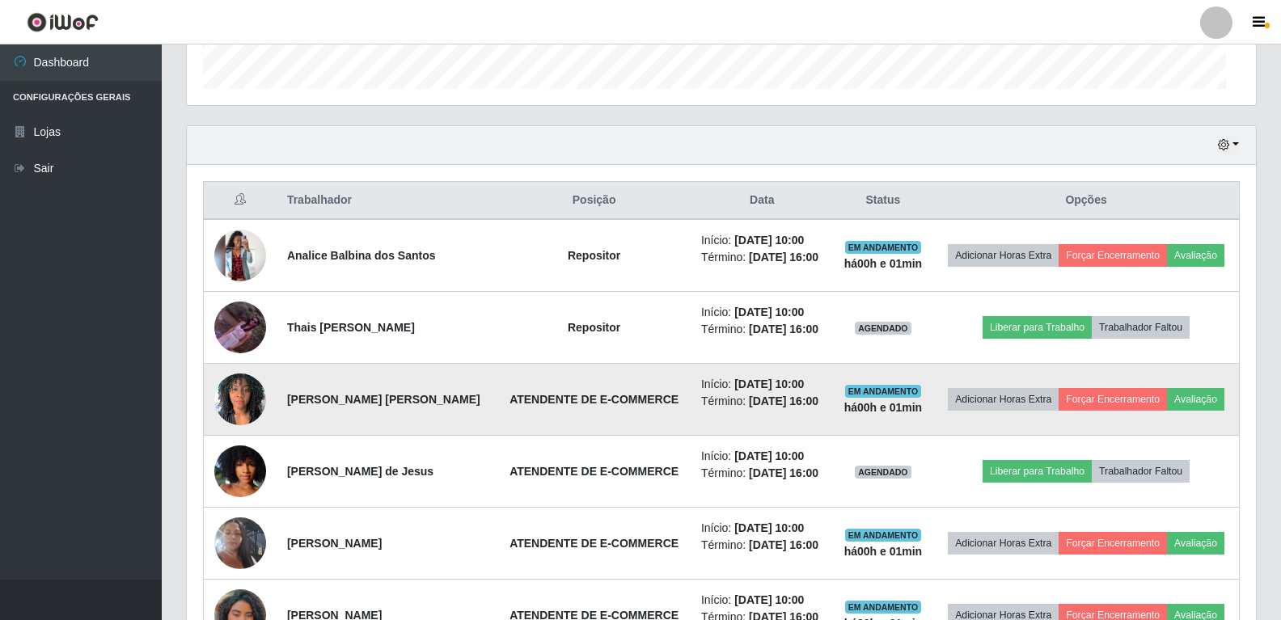 This screenshot has height=620, width=1281. Describe the element at coordinates (883, 201) in the screenshot. I see `th: Status` at that location.